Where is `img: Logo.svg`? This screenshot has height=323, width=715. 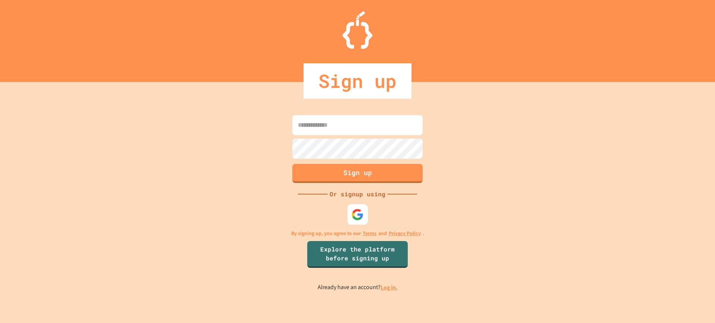 img: Logo.svg is located at coordinates (357, 30).